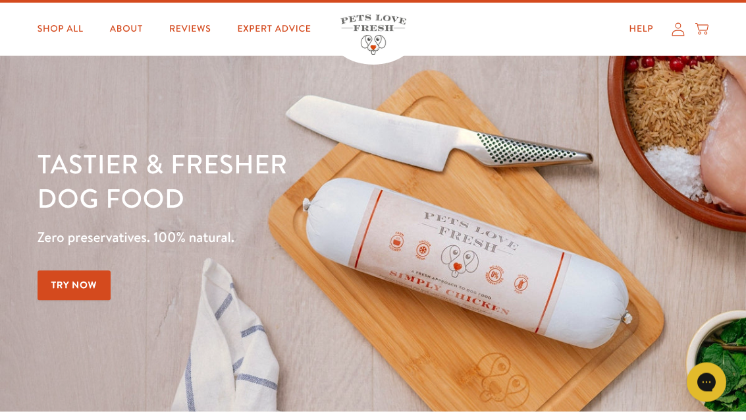  Describe the element at coordinates (274, 30) in the screenshot. I see `a: Expert Advice` at that location.